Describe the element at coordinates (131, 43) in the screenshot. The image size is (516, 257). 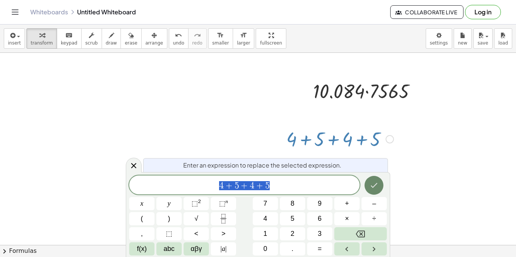
I see `span: erase` at that location.